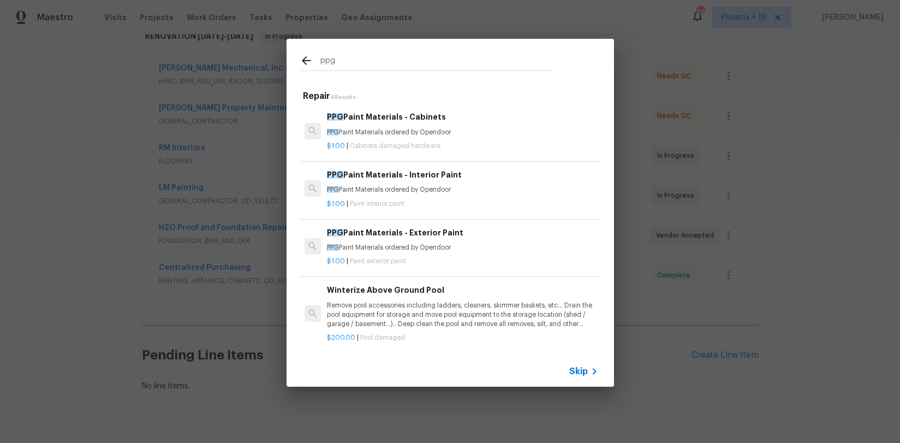  I want to click on span: Paint interior paint, so click(377, 204).